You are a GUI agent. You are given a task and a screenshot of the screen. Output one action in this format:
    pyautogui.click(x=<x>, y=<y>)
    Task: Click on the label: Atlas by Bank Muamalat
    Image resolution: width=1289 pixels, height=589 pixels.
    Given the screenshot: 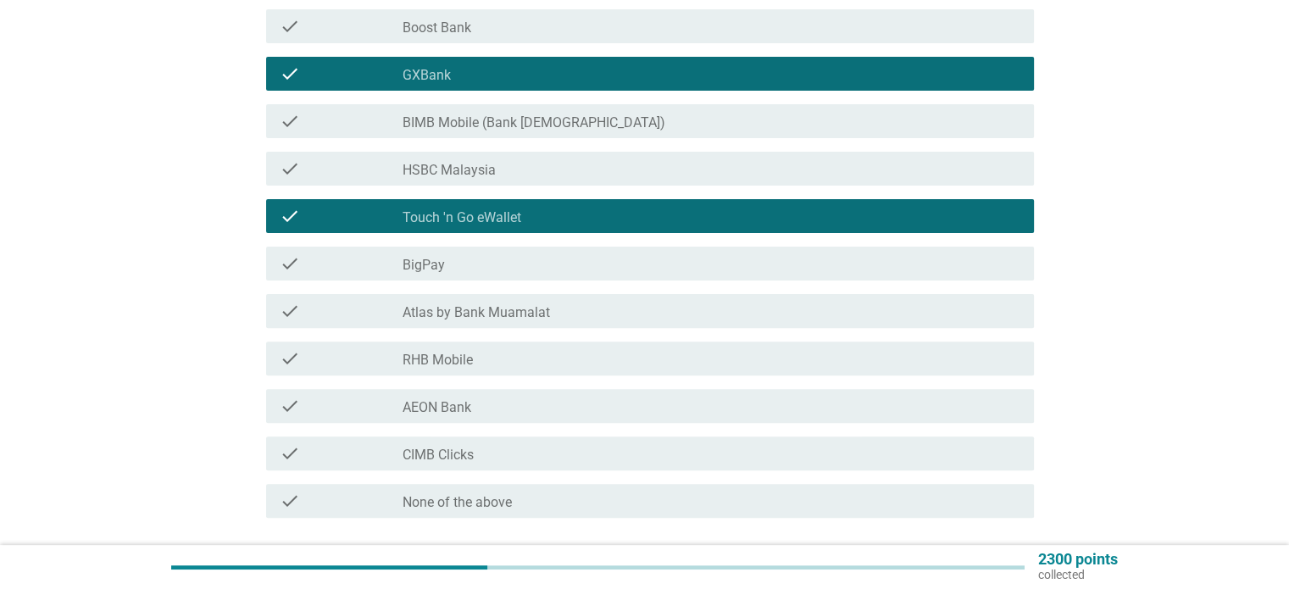 What is the action you would take?
    pyautogui.click(x=476, y=313)
    